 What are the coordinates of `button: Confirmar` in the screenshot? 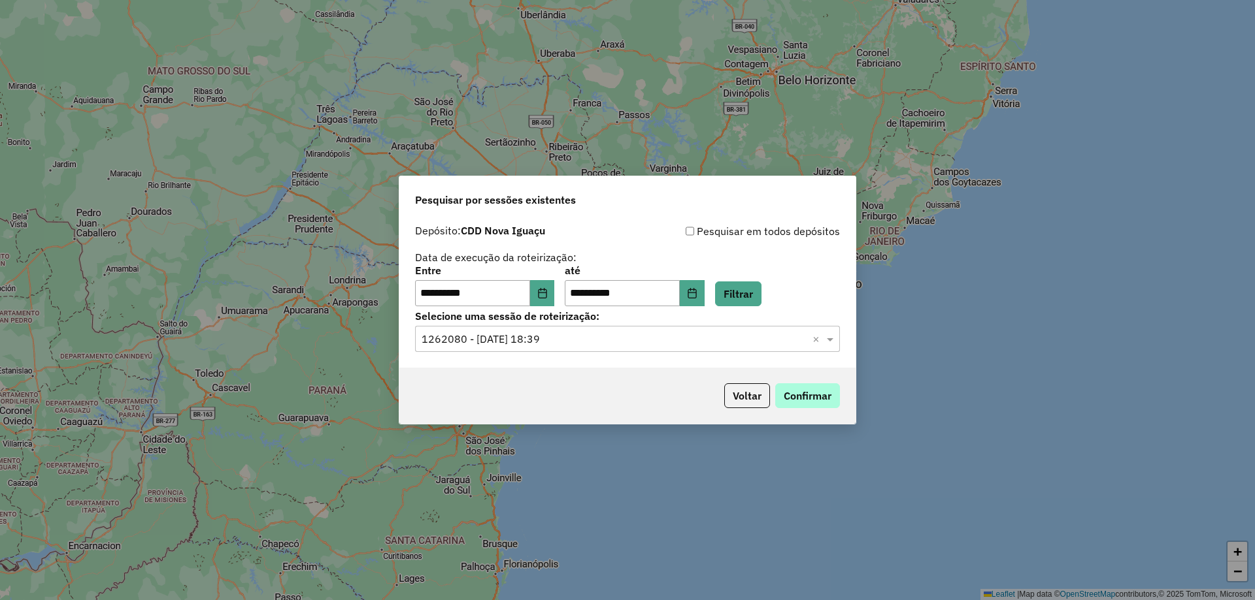 It's located at (807, 396).